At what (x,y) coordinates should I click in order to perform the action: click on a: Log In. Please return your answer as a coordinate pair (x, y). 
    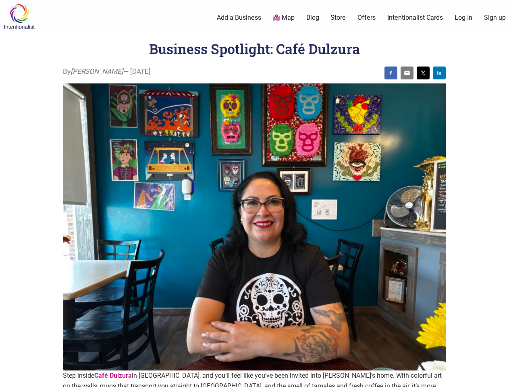
    Looking at the image, I should click on (464, 18).